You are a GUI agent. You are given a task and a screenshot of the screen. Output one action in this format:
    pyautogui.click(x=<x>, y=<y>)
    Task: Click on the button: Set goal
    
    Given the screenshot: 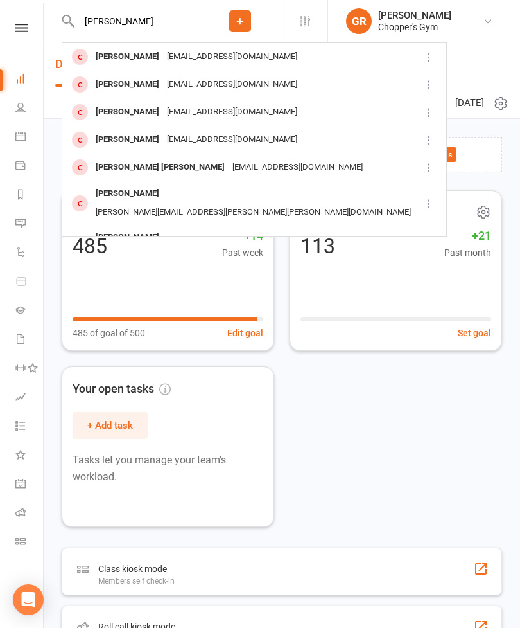 What is the action you would take?
    pyautogui.click(x=475, y=333)
    